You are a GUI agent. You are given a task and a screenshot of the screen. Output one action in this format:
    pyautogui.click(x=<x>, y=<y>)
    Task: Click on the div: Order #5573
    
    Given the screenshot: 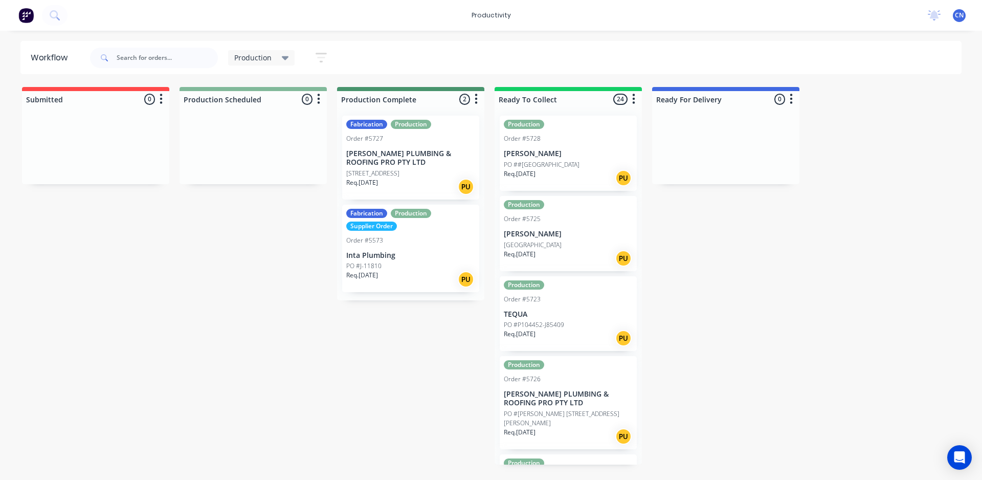 What is the action you would take?
    pyautogui.click(x=365, y=240)
    